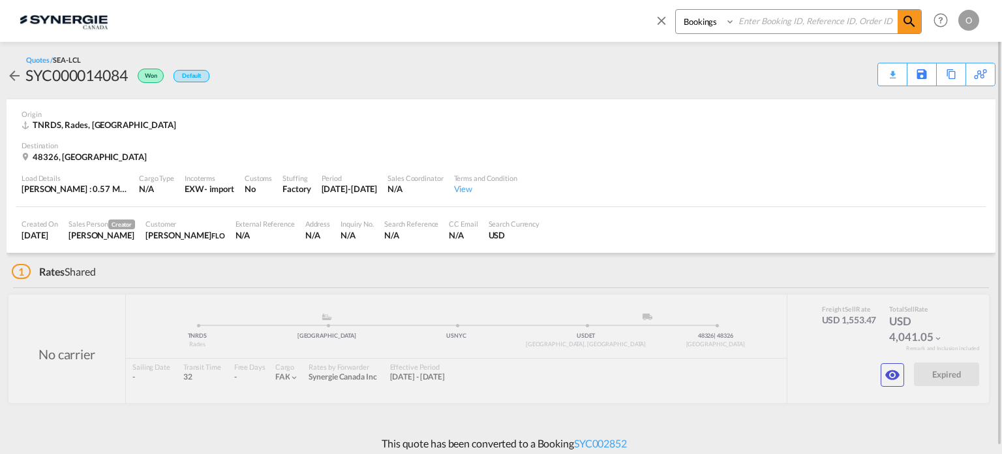 The height and width of the screenshot is (454, 1002). What do you see at coordinates (63, 20) in the screenshot?
I see `img: 1f56c880d42311ef80fc7dca854c8e59.png` at bounding box center [63, 20].